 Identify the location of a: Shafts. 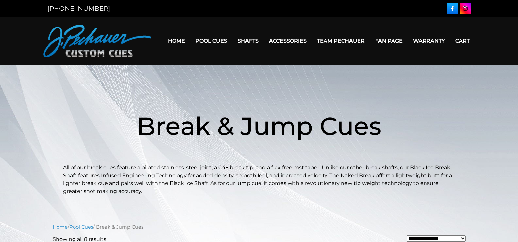
(248, 41).